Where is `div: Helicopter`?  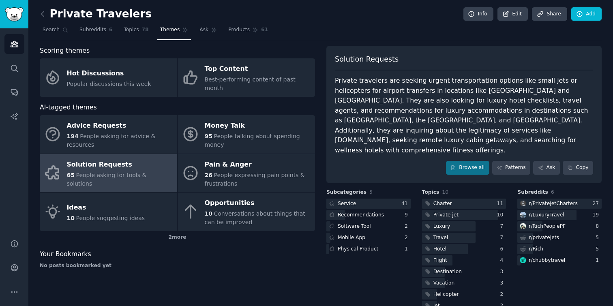 div: Helicopter is located at coordinates (446, 295).